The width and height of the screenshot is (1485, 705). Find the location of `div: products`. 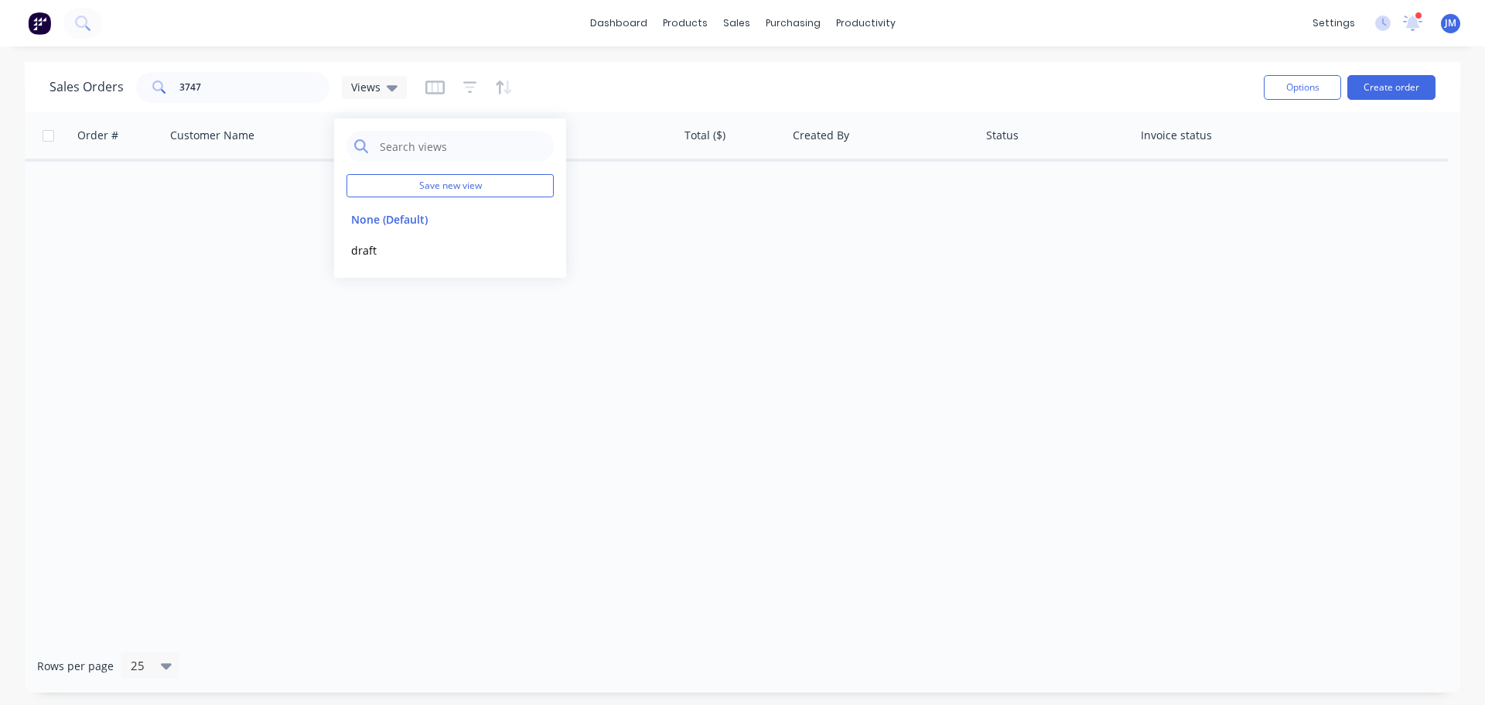

div: products is located at coordinates (685, 23).